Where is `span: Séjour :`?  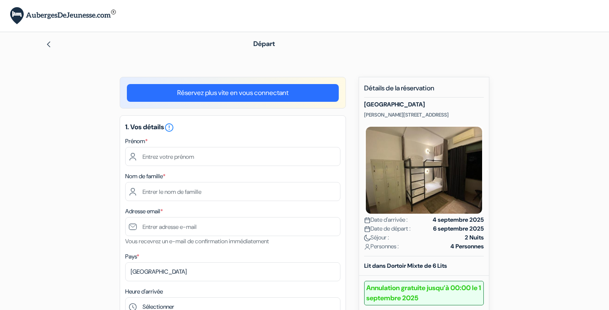
span: Séjour : is located at coordinates (376, 238).